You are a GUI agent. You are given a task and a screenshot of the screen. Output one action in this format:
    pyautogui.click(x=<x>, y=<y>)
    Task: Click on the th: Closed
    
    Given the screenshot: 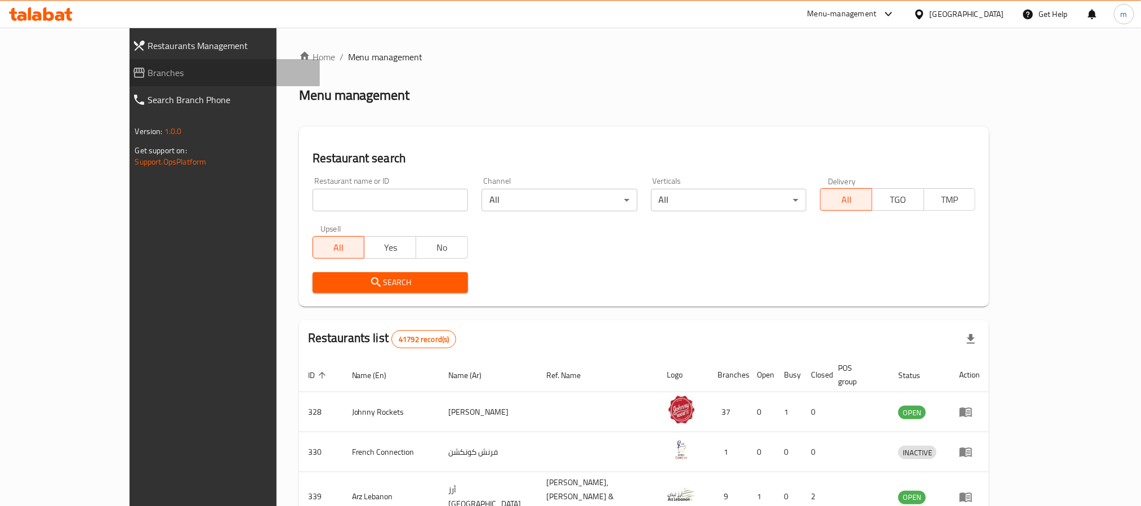 What is the action you would take?
    pyautogui.click(x=816, y=375)
    